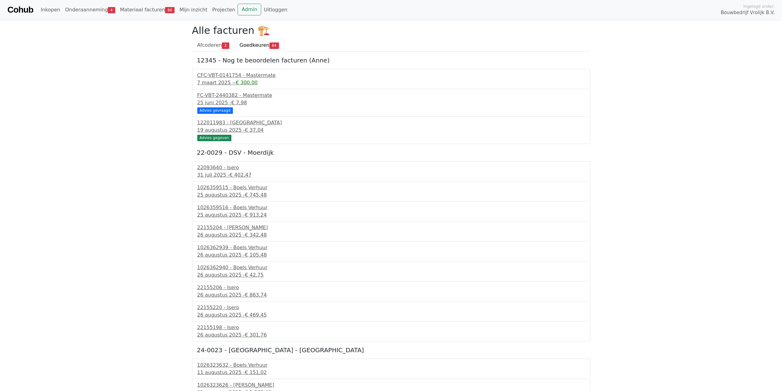 Image resolution: width=782 pixels, height=391 pixels. Describe the element at coordinates (214, 138) in the screenshot. I see `div: Advies gegeven` at that location.